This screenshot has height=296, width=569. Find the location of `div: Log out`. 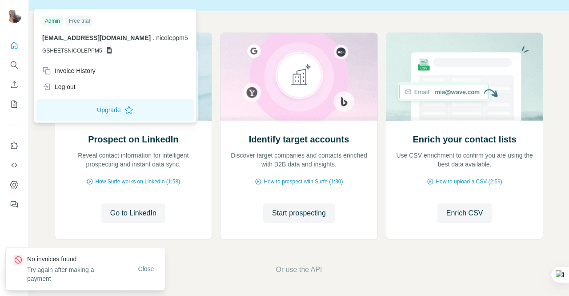

div: Log out is located at coordinates (59, 87).